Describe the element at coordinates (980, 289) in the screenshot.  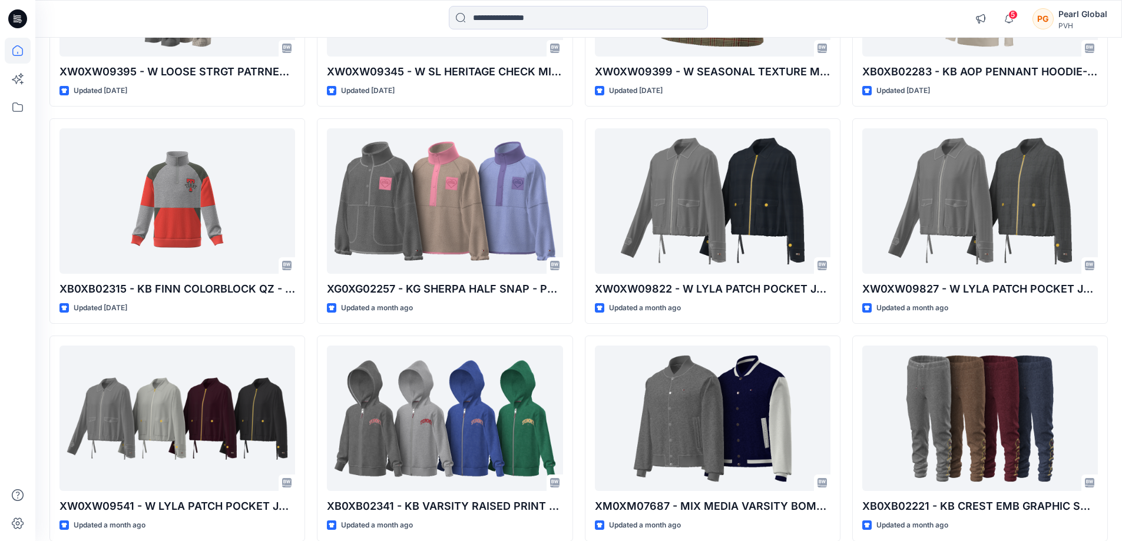
I see `p: XW0XW09827 - W LYLA PATCH POCKET JKT- PLAID-PROTO V01` at that location.